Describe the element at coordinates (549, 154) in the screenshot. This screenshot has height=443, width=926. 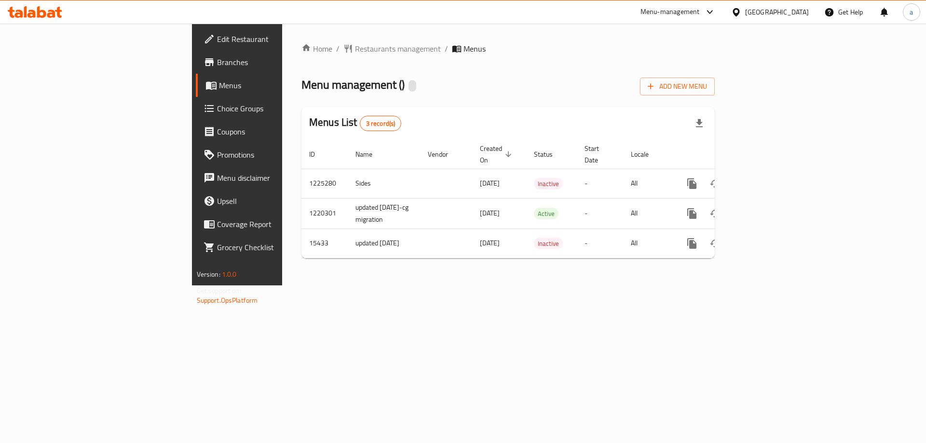
I see `span: Status` at that location.